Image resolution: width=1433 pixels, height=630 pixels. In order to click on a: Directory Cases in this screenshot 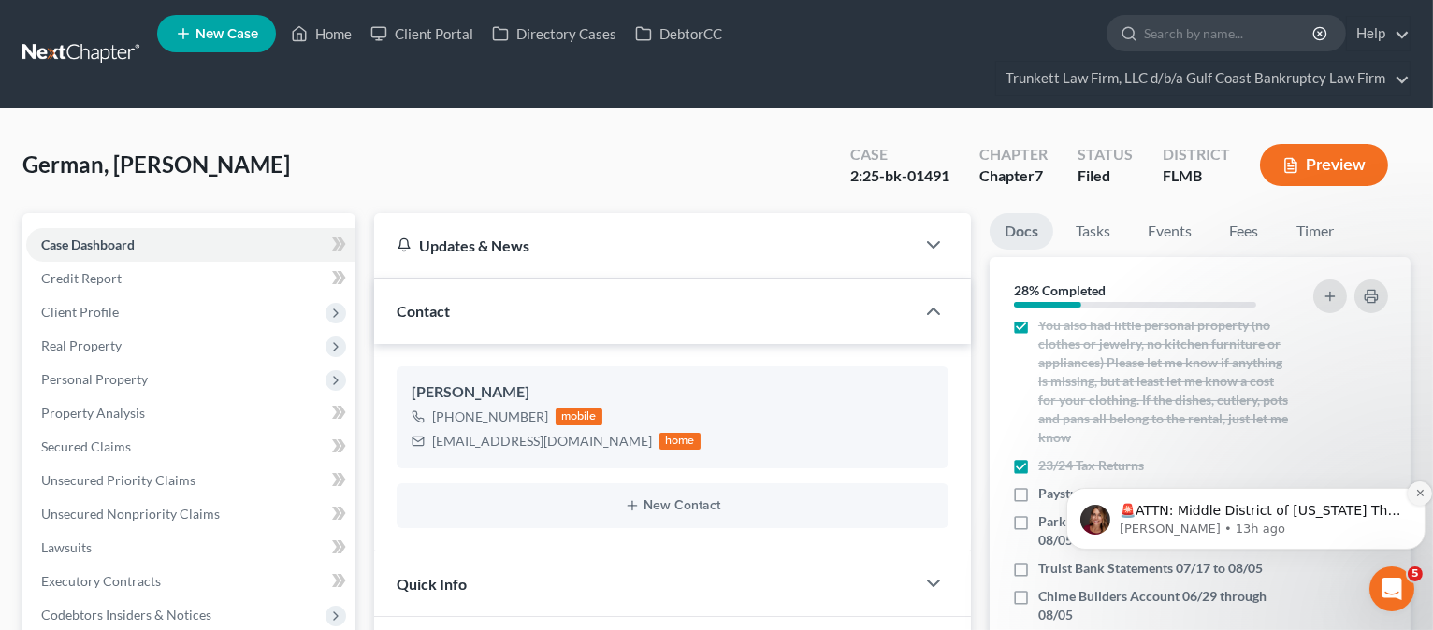, I will do `click(554, 34)`.